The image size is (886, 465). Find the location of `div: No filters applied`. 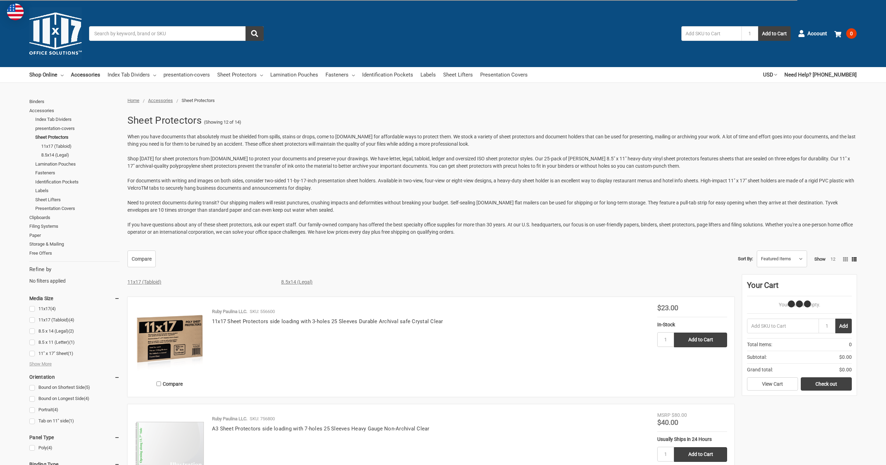

div: No filters applied is located at coordinates (74, 275).